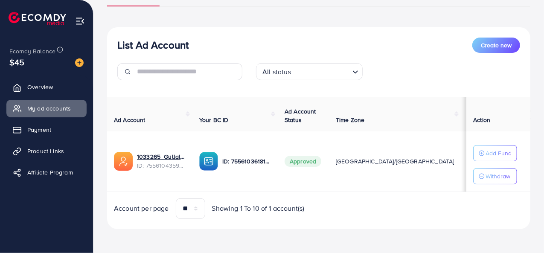 This screenshot has height=253, width=544. I want to click on span: My ad accounts, so click(49, 108).